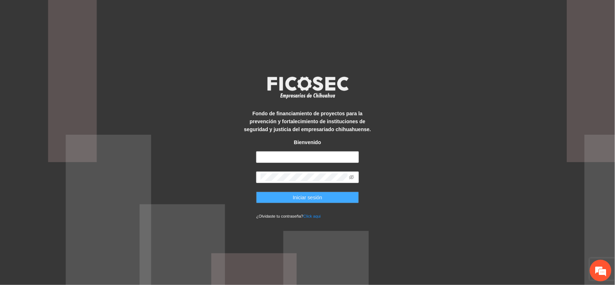 This screenshot has height=285, width=615. Describe the element at coordinates (312, 216) in the screenshot. I see `a: Click aqui` at that location.